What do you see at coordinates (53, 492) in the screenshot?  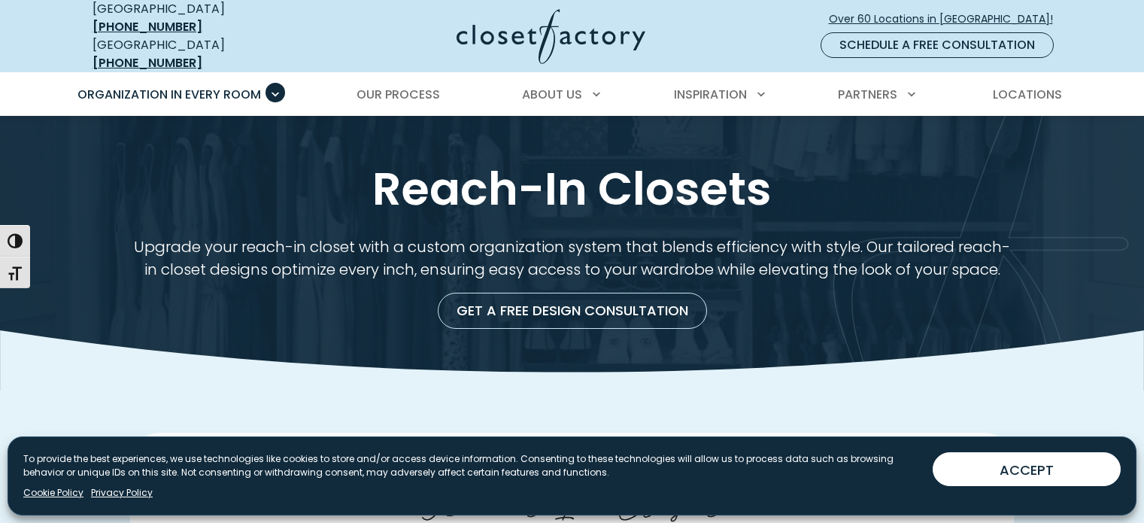 I see `a: Cookie Policy` at bounding box center [53, 492].